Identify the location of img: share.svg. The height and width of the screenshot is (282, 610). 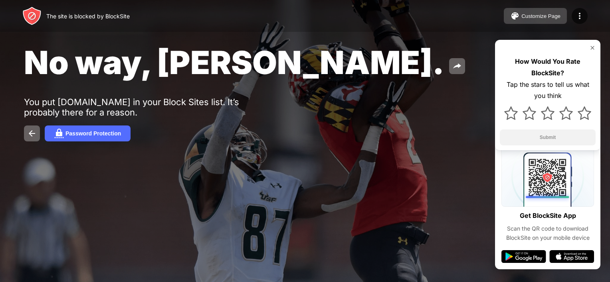
(457, 66).